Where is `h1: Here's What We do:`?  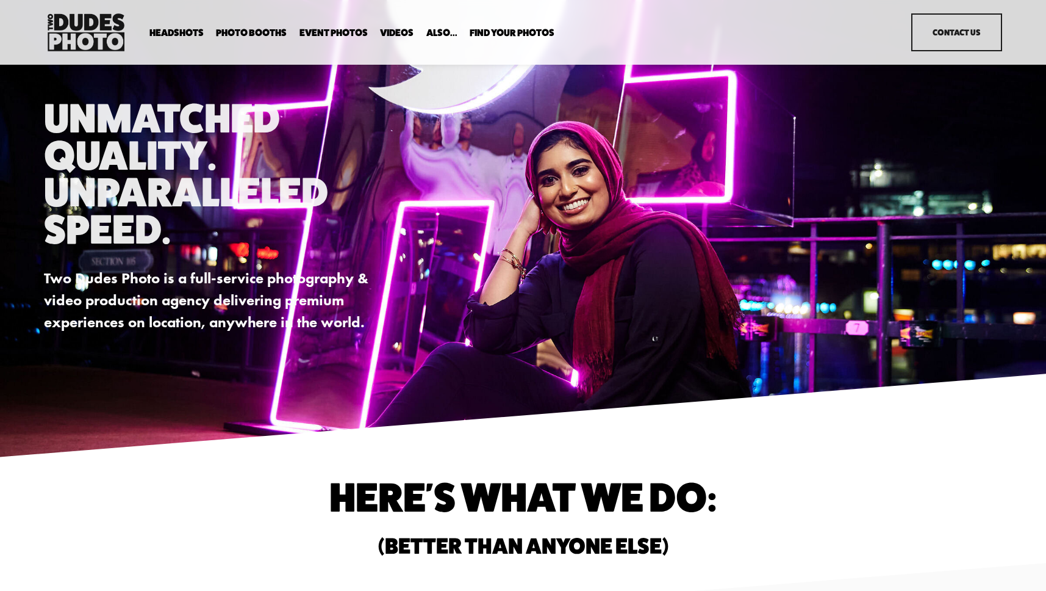 h1: Here's What We do: is located at coordinates (523, 497).